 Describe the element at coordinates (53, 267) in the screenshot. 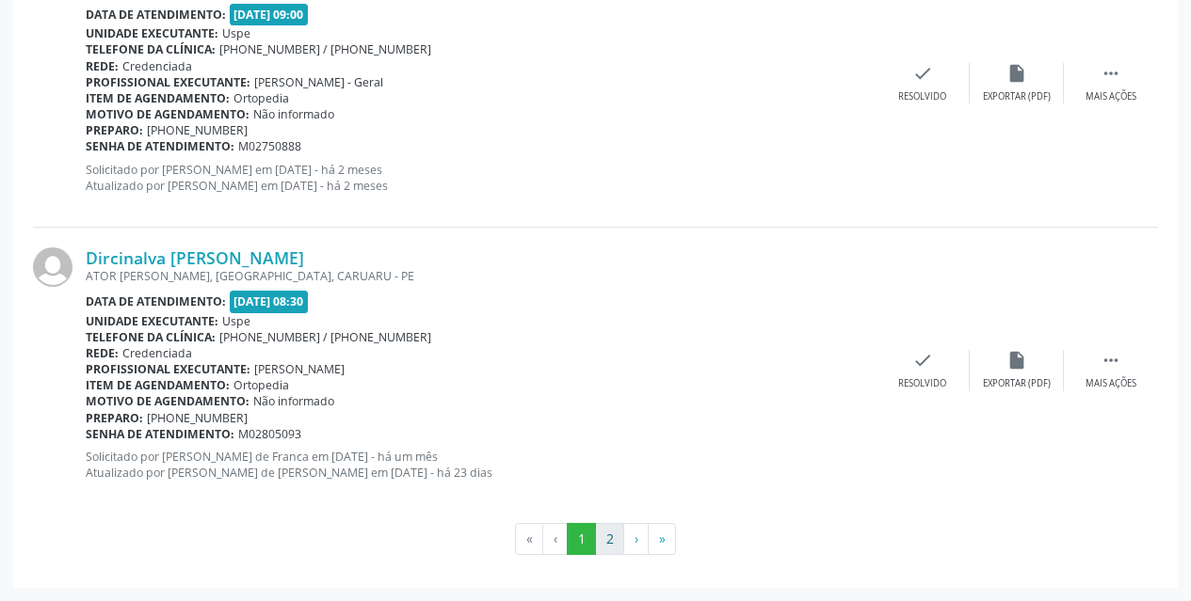

I see `img: img` at that location.